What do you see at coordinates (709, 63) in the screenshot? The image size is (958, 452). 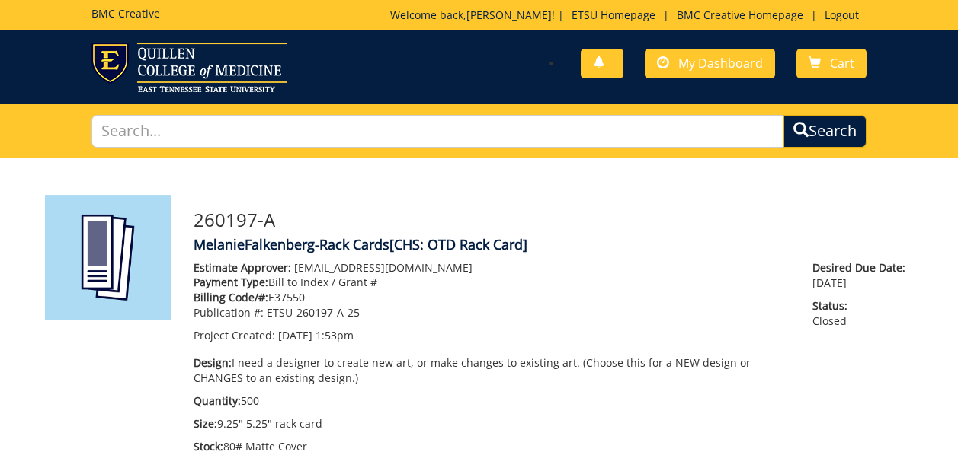 I see `a: My Dashboard` at bounding box center [709, 63].